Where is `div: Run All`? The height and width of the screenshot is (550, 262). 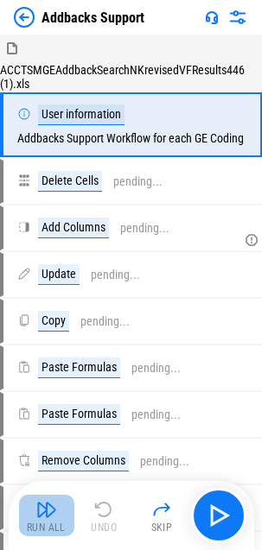 div: Run All is located at coordinates (46, 528).